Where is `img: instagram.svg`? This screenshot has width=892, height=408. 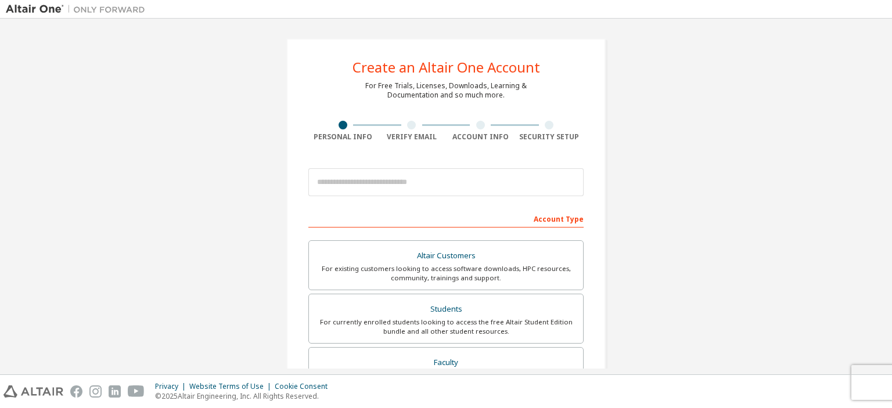 img: instagram.svg is located at coordinates (95, 391).